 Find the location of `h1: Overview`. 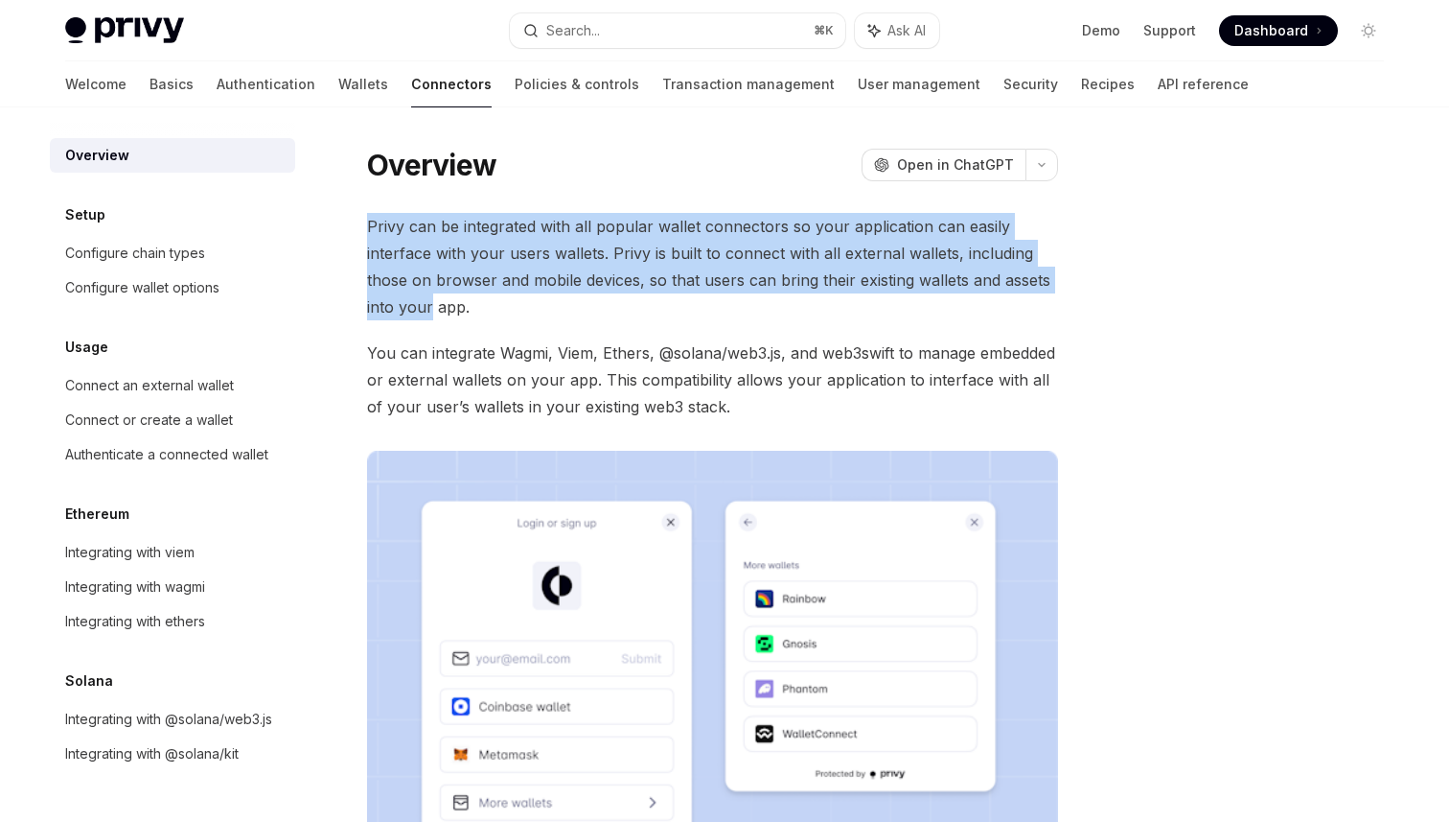

h1: Overview is located at coordinates (431, 165).